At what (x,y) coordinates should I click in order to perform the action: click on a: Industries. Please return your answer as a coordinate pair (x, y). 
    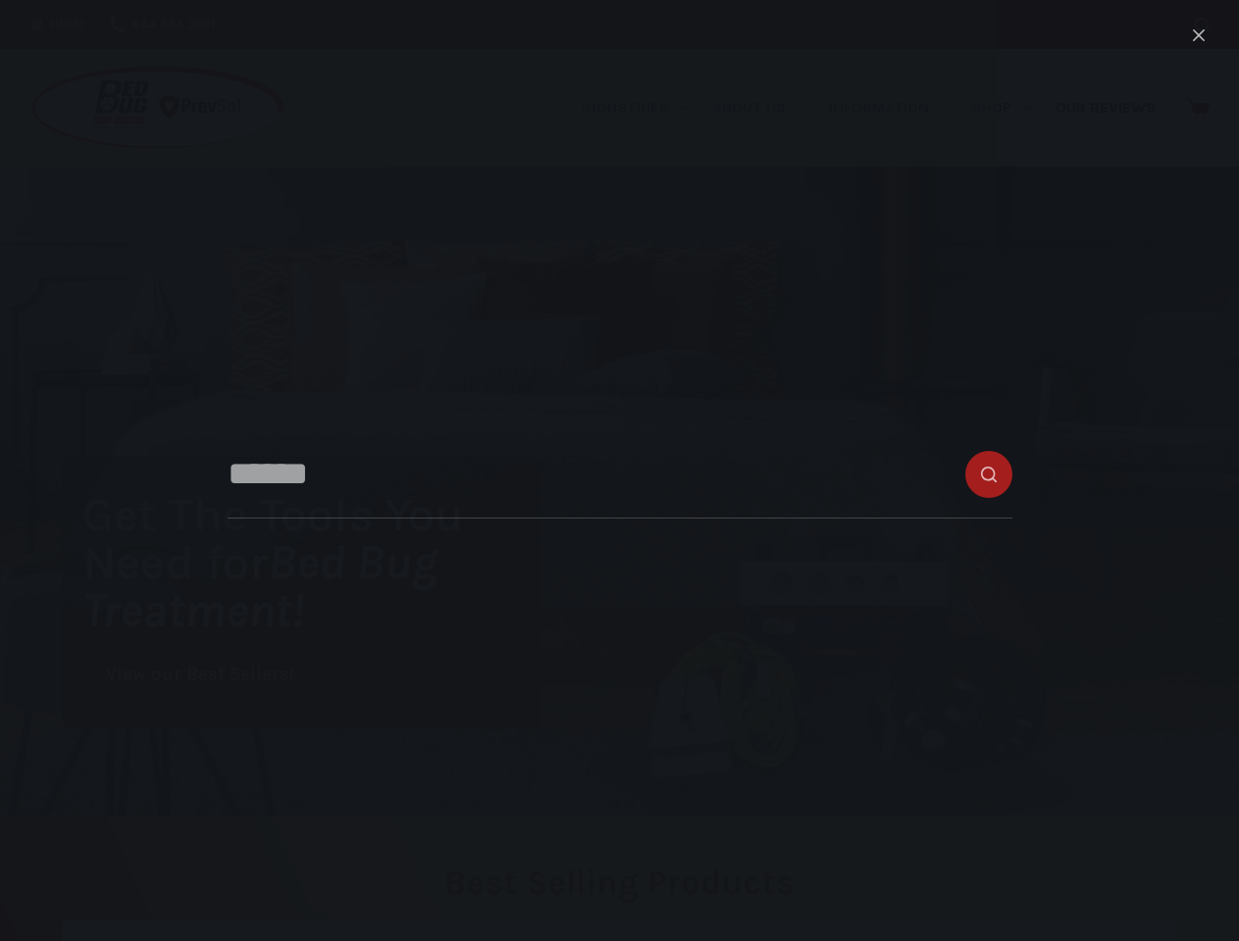
    Looking at the image, I should click on (634, 108).